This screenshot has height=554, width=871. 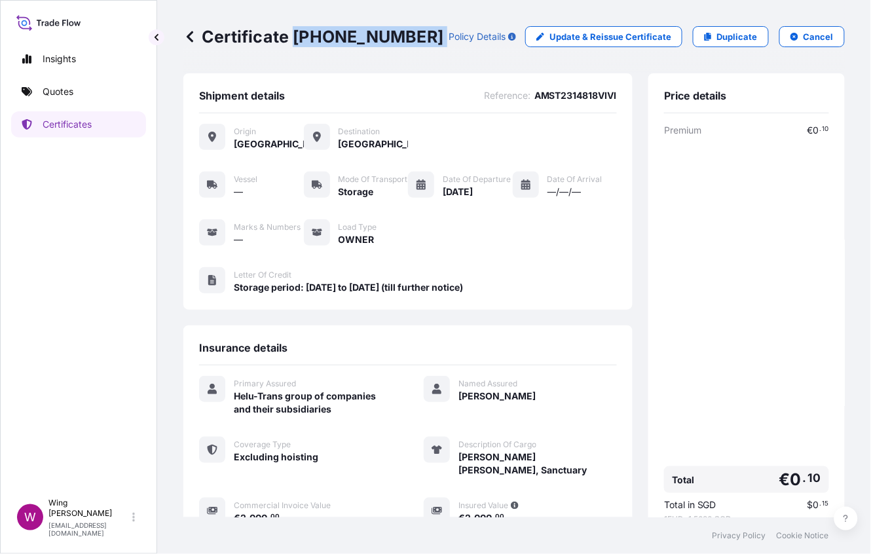 What do you see at coordinates (373, 179) in the screenshot?
I see `span: Mode of Transport` at bounding box center [373, 179].